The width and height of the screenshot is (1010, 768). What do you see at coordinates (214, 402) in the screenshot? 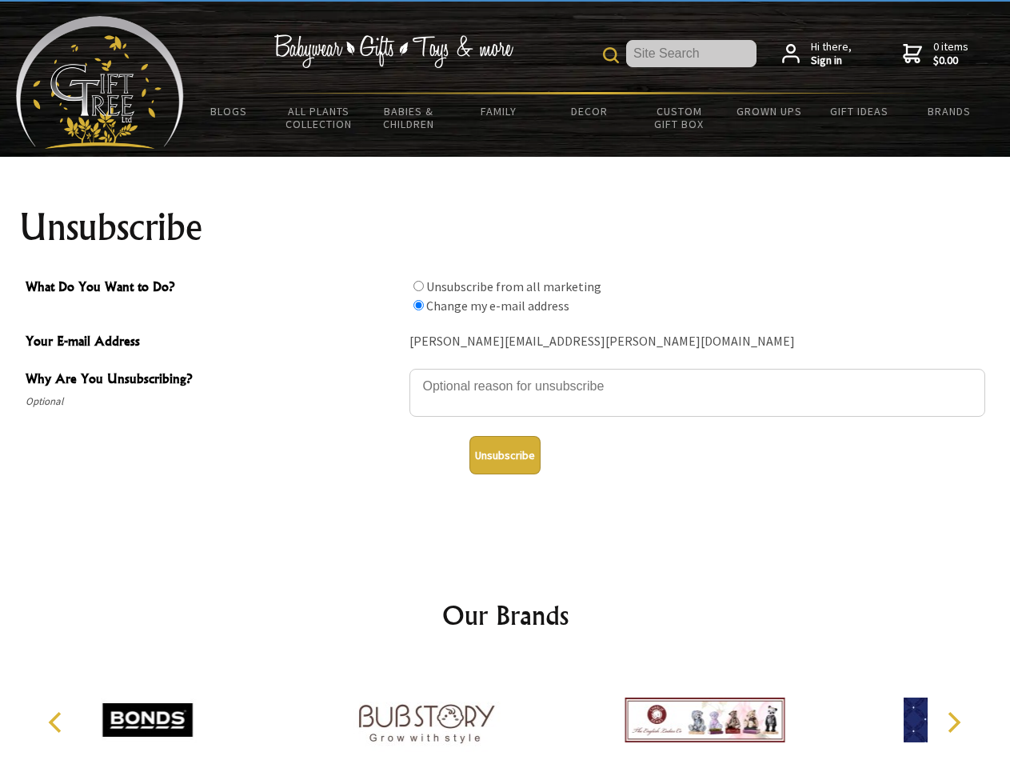
I see `span: Optional` at bounding box center [214, 402].